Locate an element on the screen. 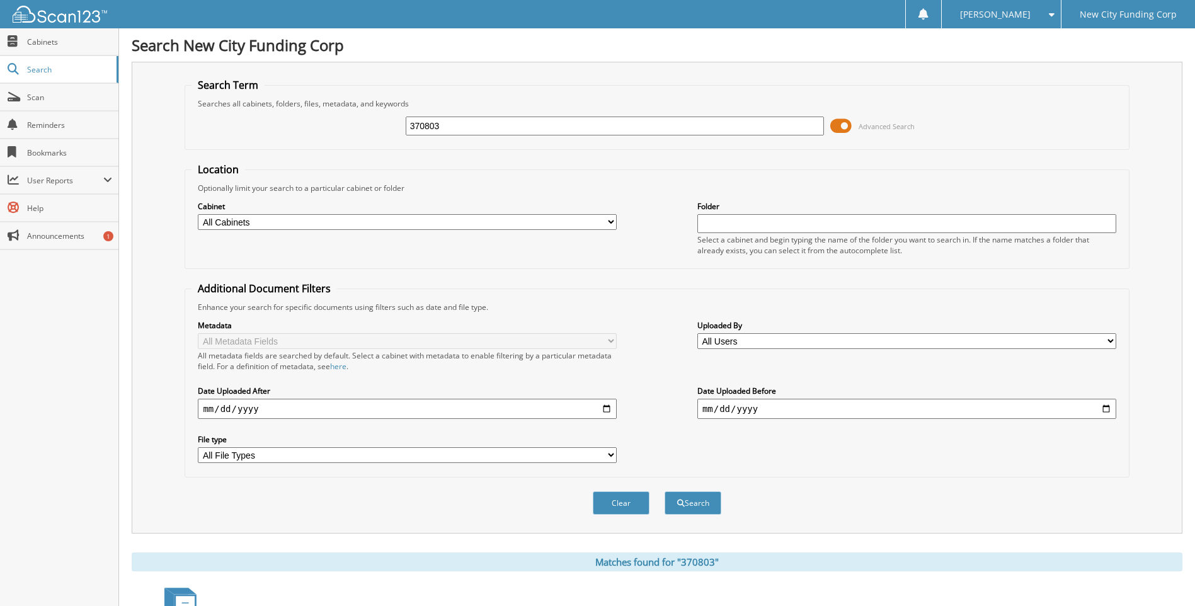 The height and width of the screenshot is (606, 1195). label: Date Uploaded After is located at coordinates (407, 390).